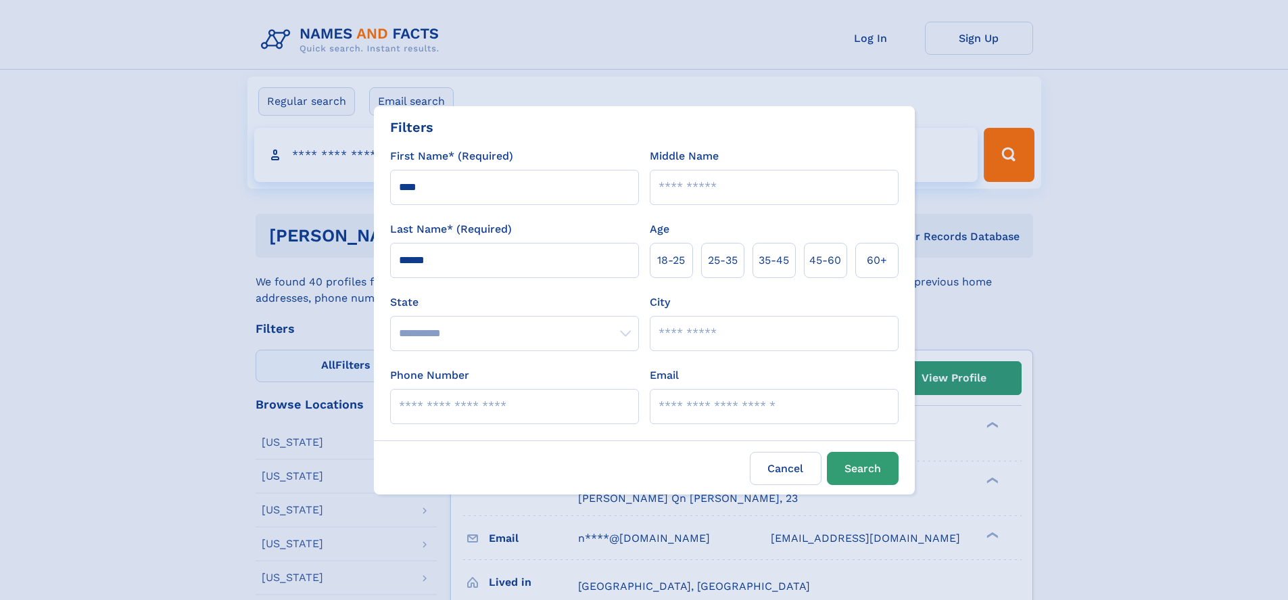  I want to click on label: Middle Name, so click(684, 156).